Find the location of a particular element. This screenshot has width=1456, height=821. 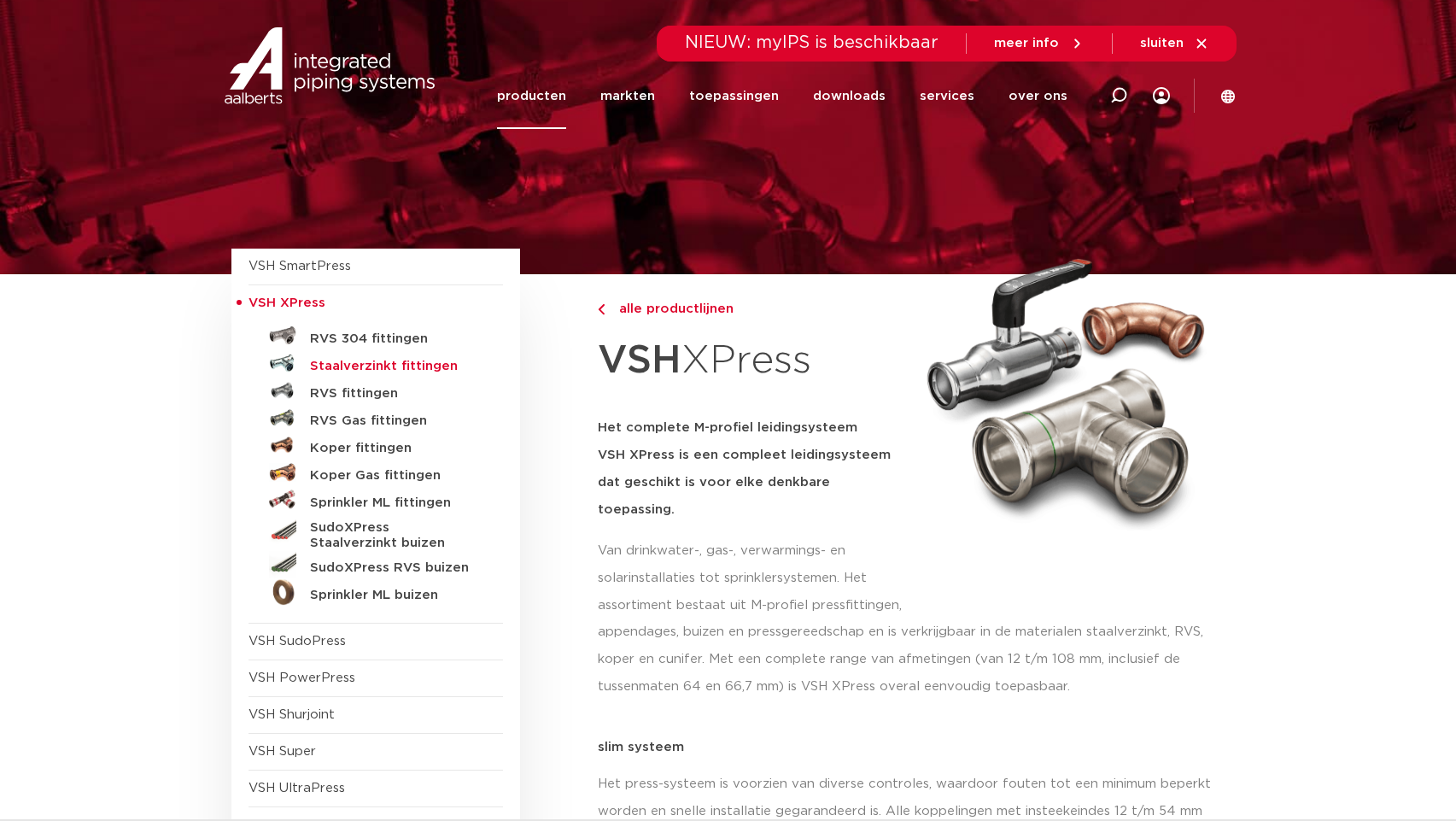

a: alle productlijnen is located at coordinates (752, 309).